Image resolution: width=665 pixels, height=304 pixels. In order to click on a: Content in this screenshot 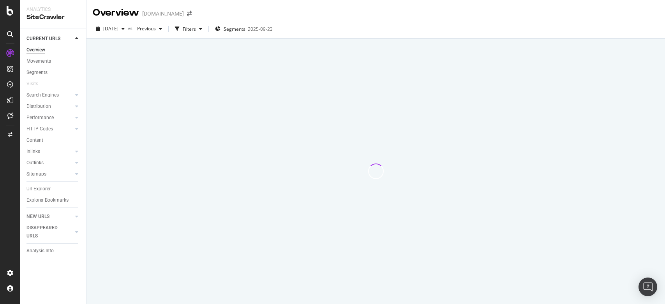, I will do `click(53, 140)`.